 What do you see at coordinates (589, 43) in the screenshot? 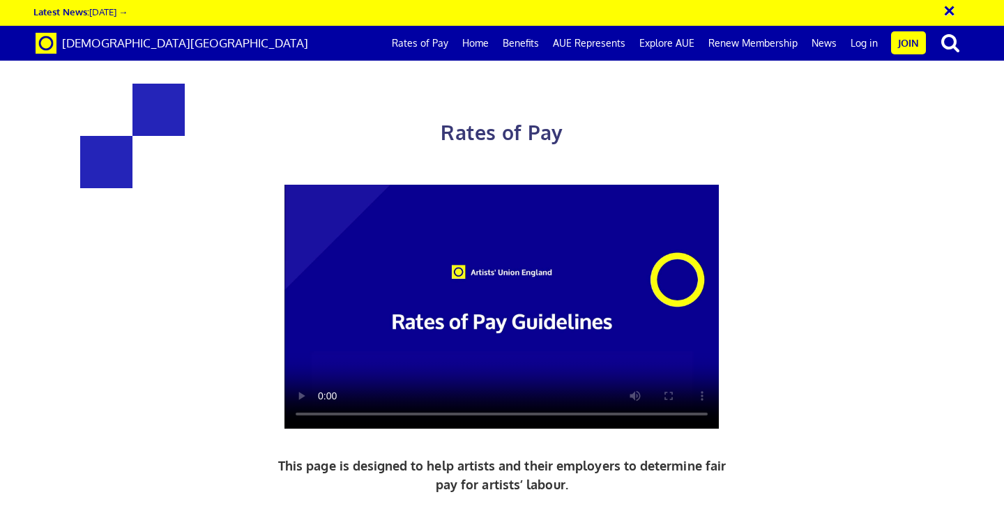
I see `a: AUE Represents` at bounding box center [589, 43].